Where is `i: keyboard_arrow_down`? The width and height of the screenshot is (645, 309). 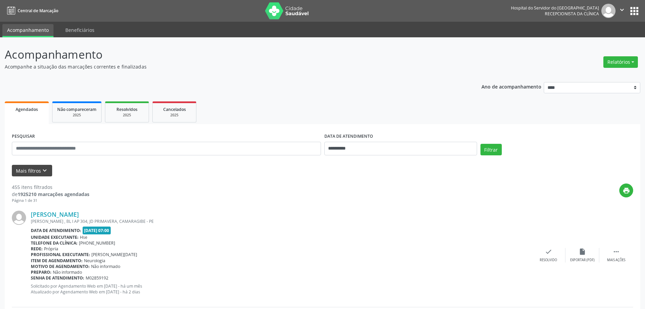 i: keyboard_arrow_down is located at coordinates (45, 170).